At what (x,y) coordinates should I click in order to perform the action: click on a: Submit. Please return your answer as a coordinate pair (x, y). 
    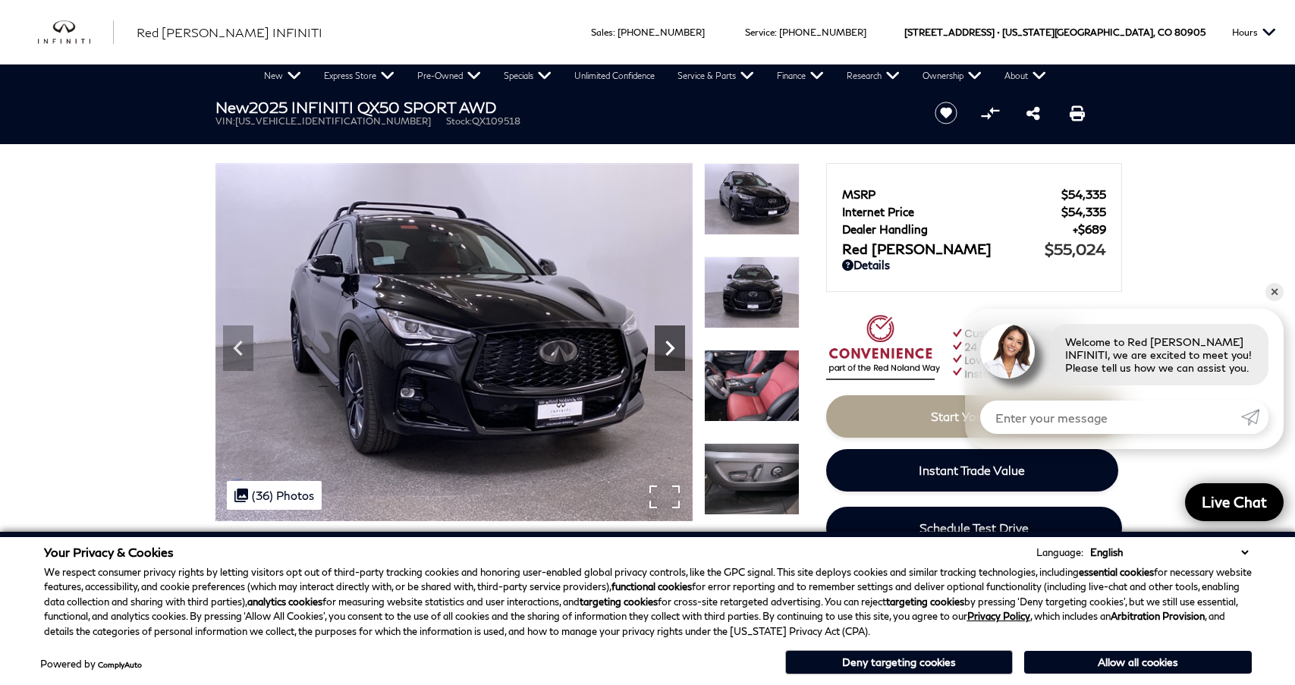
    Looking at the image, I should click on (1255, 417).